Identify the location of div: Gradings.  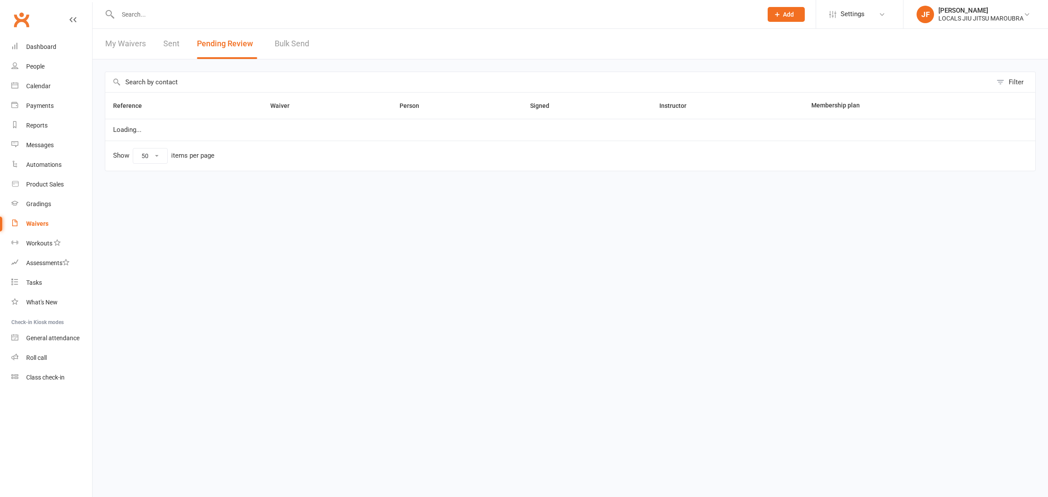
(38, 204).